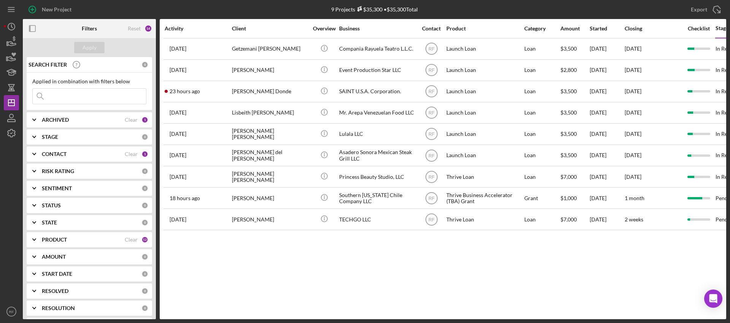 Image resolution: width=730 pixels, height=323 pixels. What do you see at coordinates (377, 91) in the screenshot?
I see `div: SAINT U.S.A. Corporation.` at bounding box center [377, 91].